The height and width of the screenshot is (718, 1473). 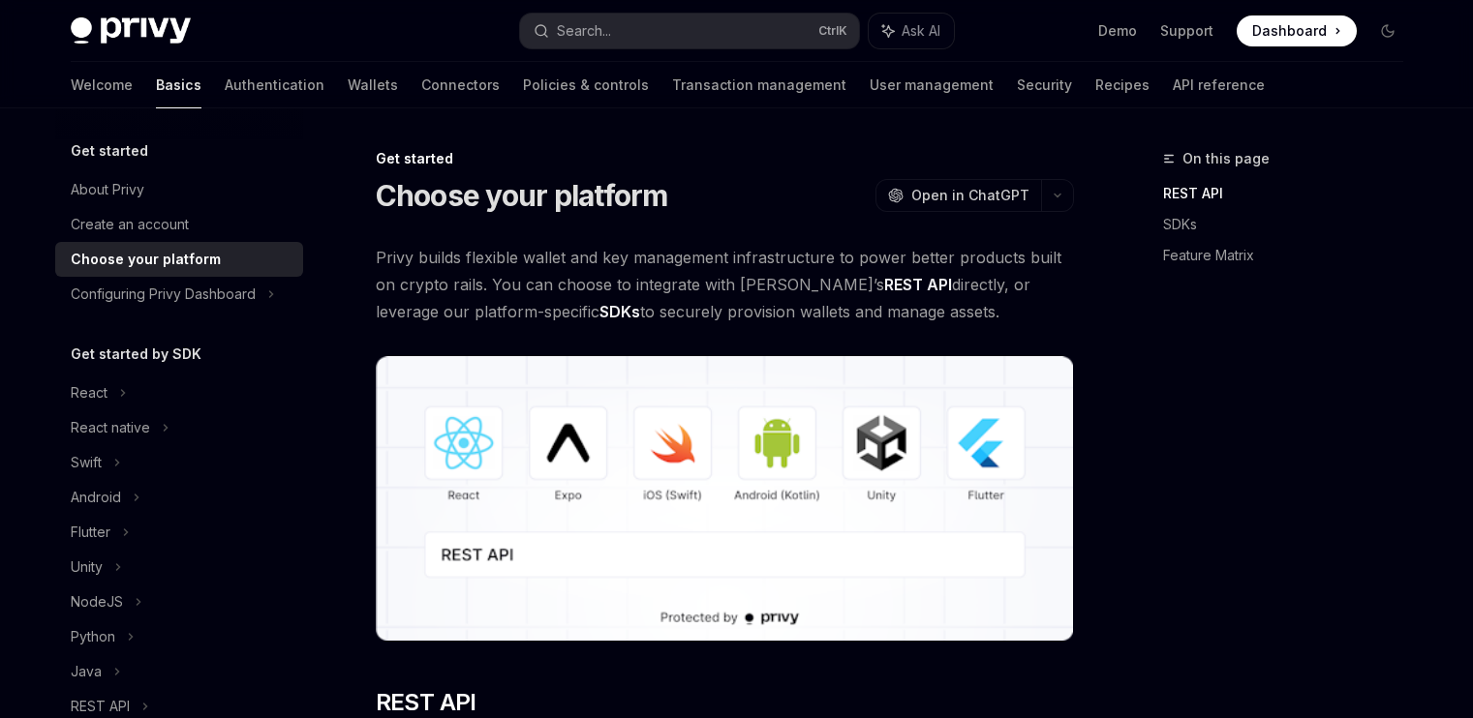 I want to click on div: Python, so click(x=93, y=637).